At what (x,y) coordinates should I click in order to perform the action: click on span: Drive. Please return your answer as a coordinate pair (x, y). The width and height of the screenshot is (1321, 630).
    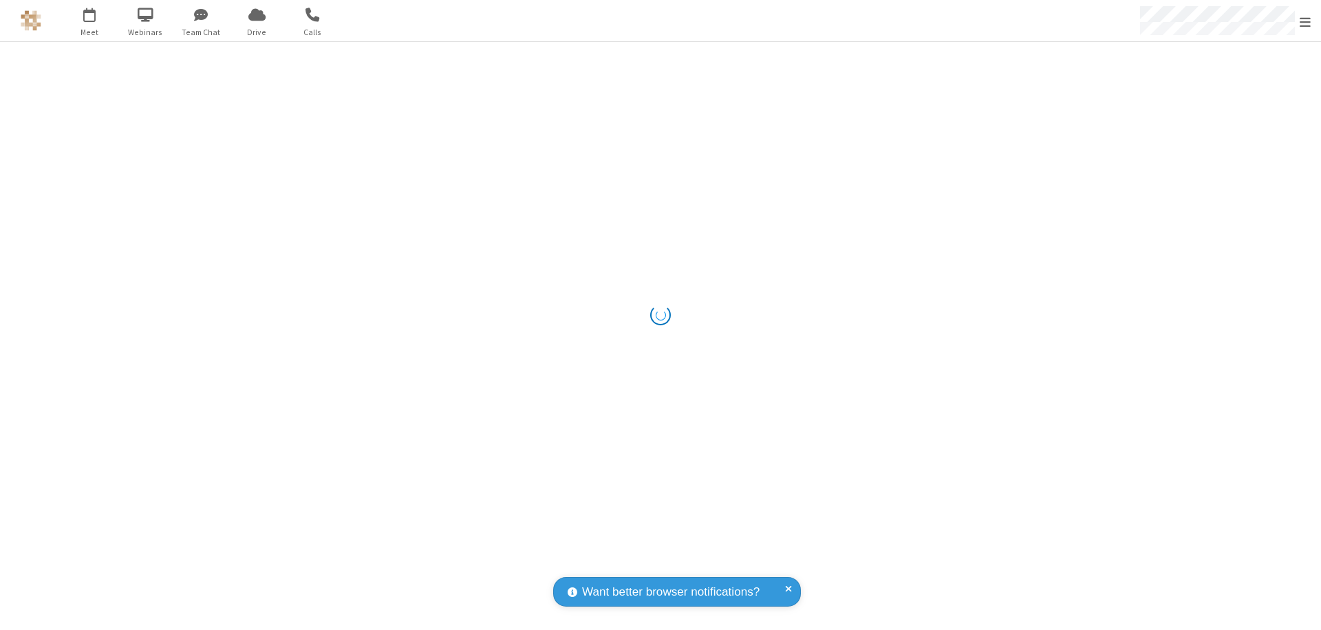
    Looking at the image, I should click on (257, 32).